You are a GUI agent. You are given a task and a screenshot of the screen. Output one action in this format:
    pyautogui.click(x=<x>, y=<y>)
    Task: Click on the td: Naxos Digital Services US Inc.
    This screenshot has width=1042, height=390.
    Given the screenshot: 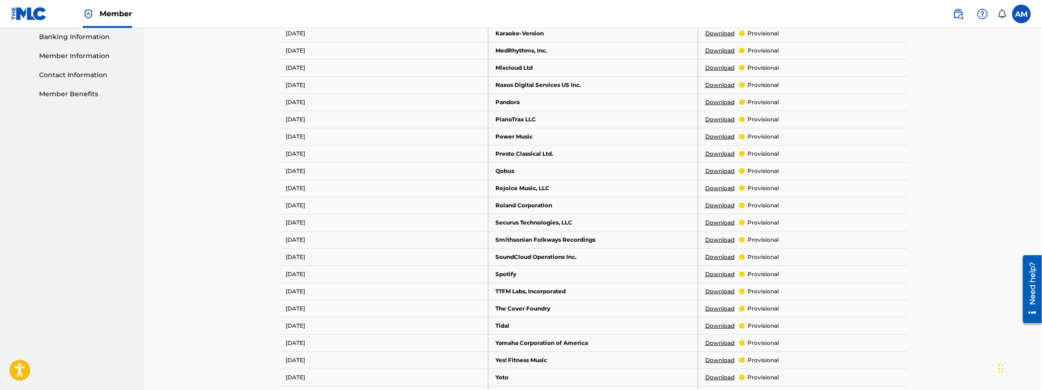 What is the action you would take?
    pyautogui.click(x=593, y=85)
    